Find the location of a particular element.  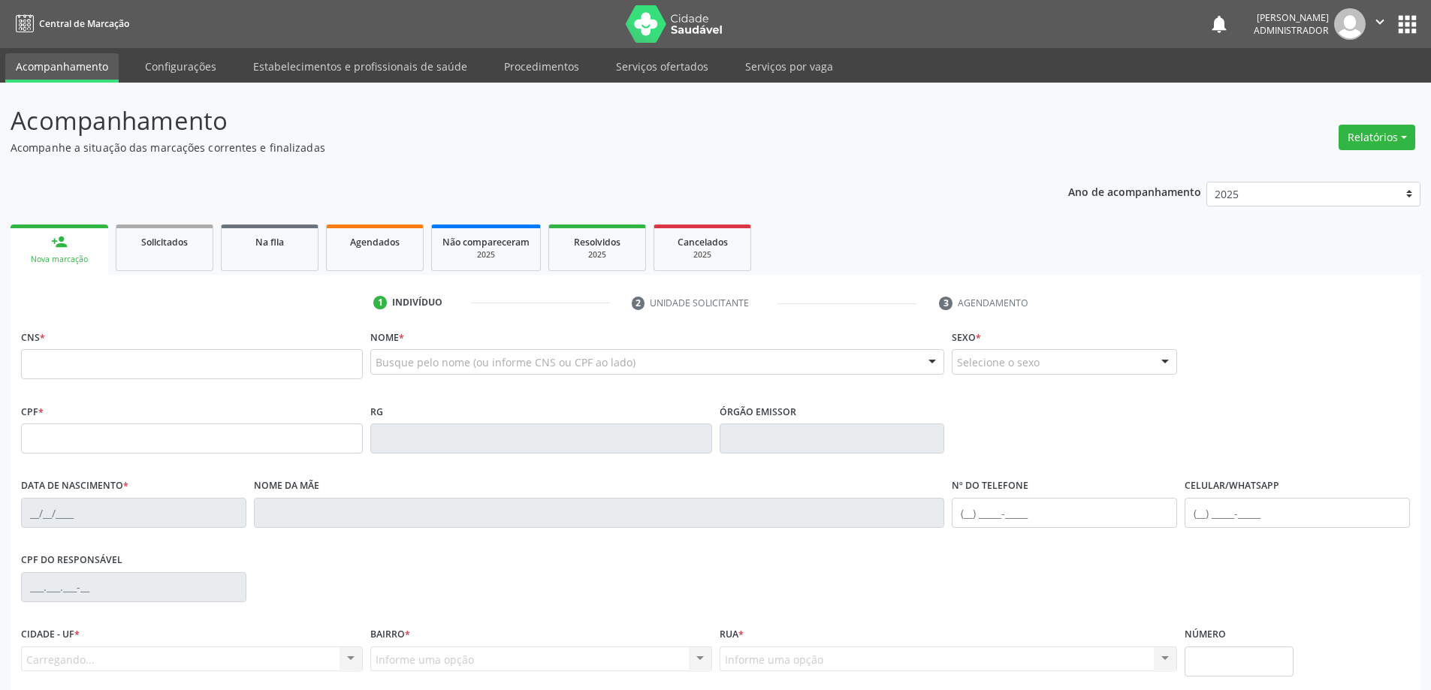

label: Nº do Telefone is located at coordinates (990, 486).